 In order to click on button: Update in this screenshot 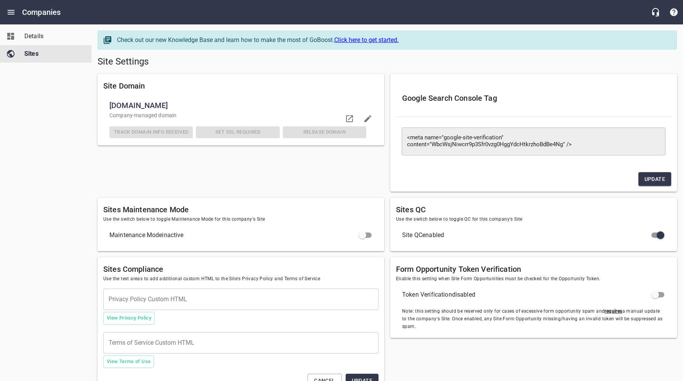, I will do `click(655, 179)`.